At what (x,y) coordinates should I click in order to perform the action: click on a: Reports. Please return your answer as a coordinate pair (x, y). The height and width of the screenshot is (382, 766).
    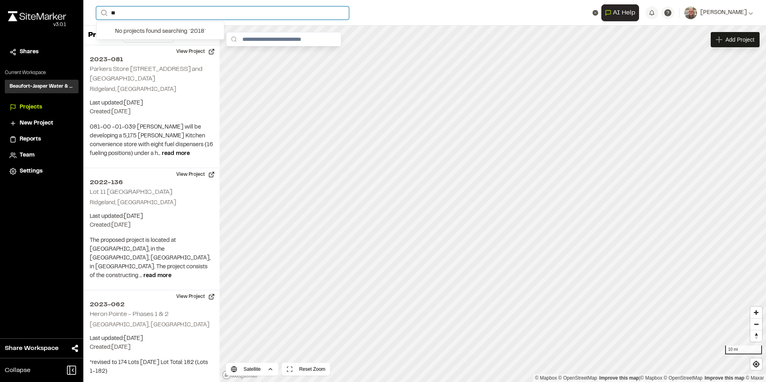
    Looking at the image, I should click on (42, 139).